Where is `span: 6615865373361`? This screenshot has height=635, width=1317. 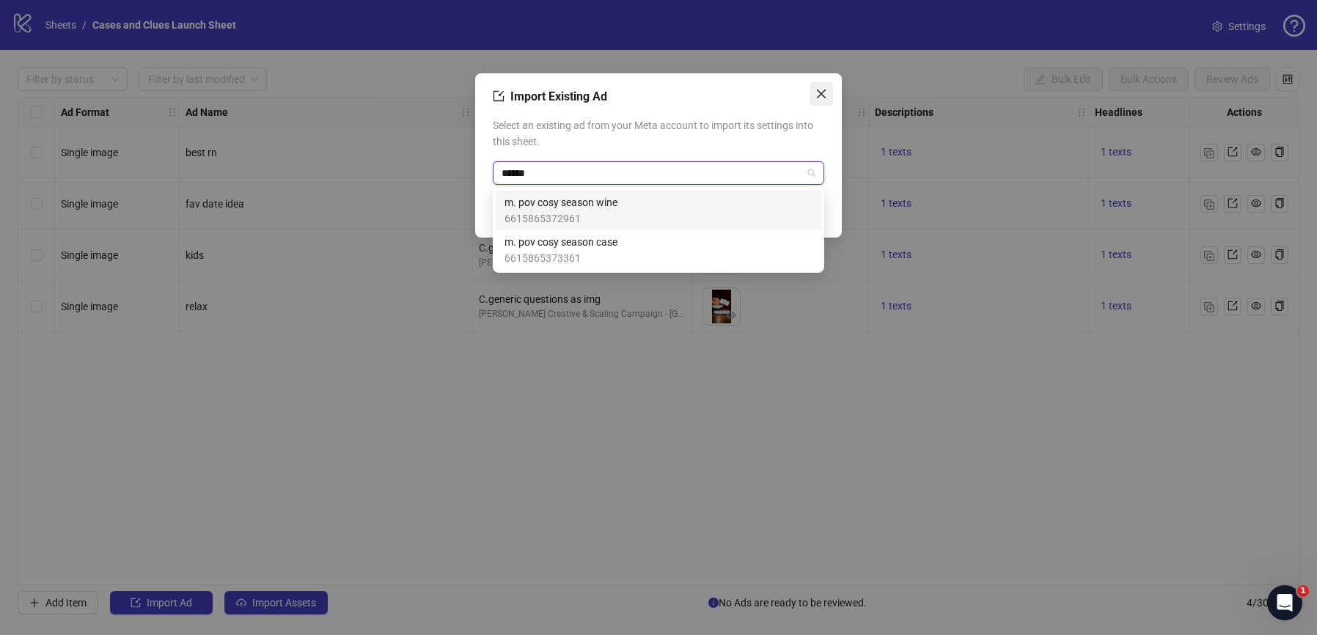 span: 6615865373361 is located at coordinates (561, 258).